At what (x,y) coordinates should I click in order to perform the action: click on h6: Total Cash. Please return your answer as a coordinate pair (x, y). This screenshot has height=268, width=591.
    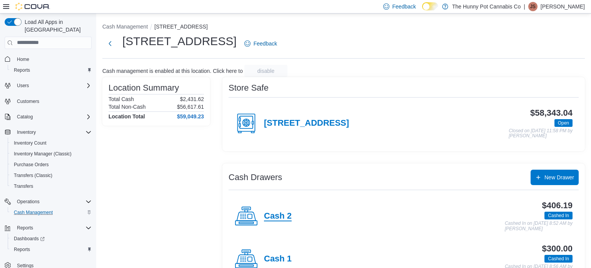
    Looking at the image, I should click on (121, 99).